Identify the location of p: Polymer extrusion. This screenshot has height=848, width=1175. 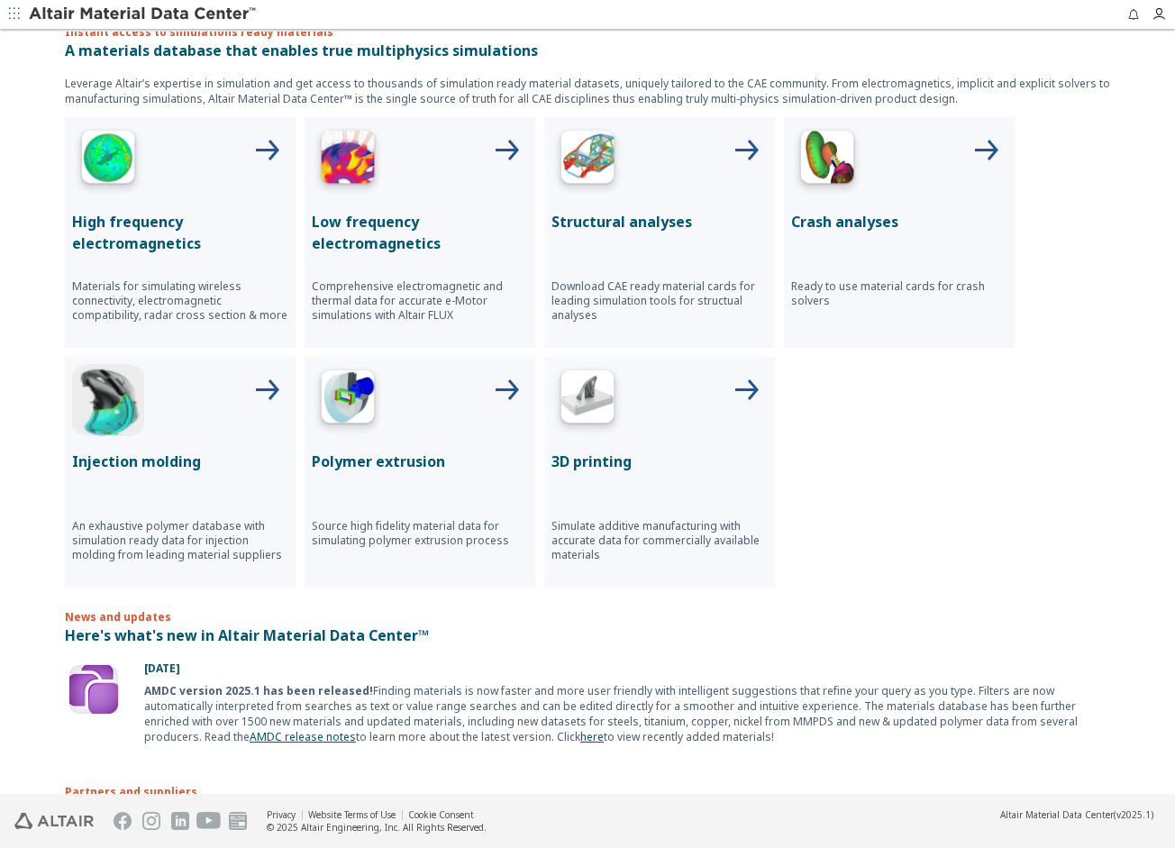
(420, 461).